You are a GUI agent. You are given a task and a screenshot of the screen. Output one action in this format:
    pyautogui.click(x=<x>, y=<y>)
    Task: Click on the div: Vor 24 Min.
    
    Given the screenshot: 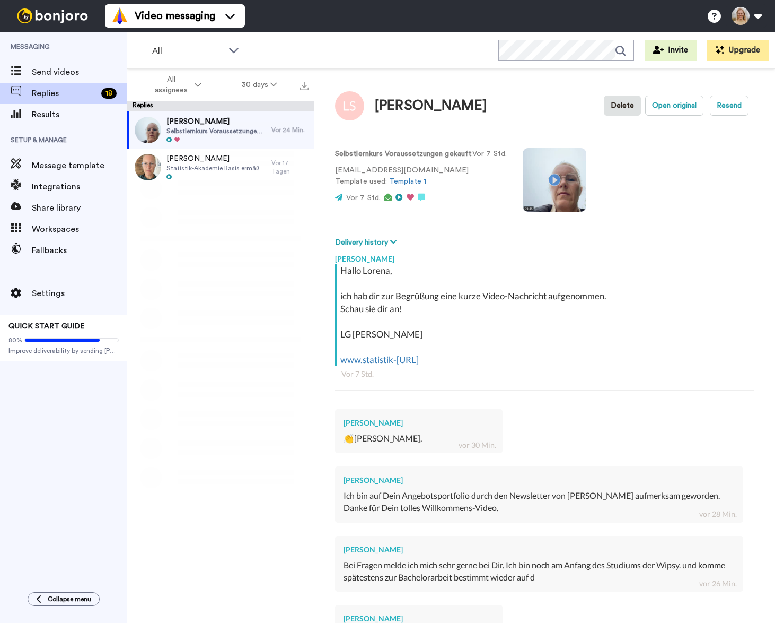 What is the action you would take?
    pyautogui.click(x=290, y=130)
    